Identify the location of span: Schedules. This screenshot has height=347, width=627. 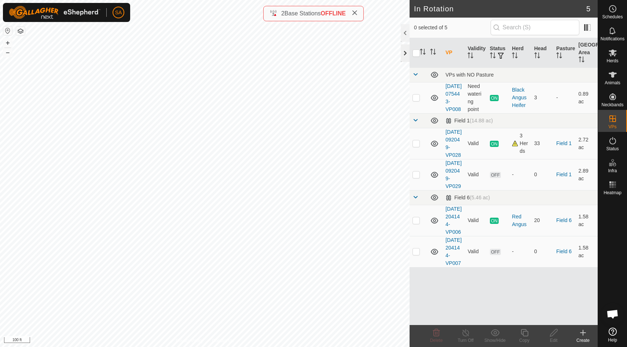
(612, 17).